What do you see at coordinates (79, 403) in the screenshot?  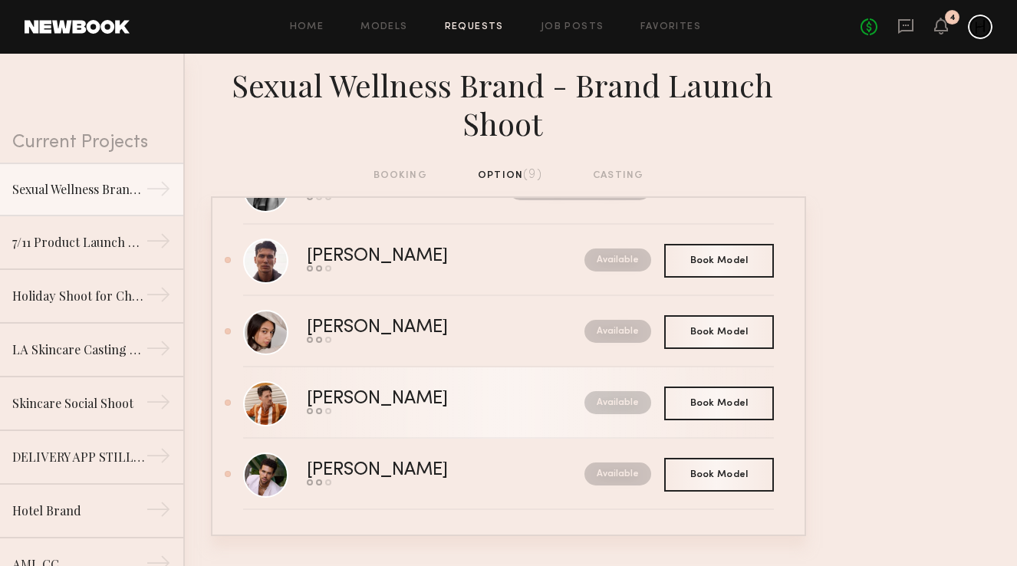 I see `div: Skincare Social Shoot` at bounding box center [79, 403].